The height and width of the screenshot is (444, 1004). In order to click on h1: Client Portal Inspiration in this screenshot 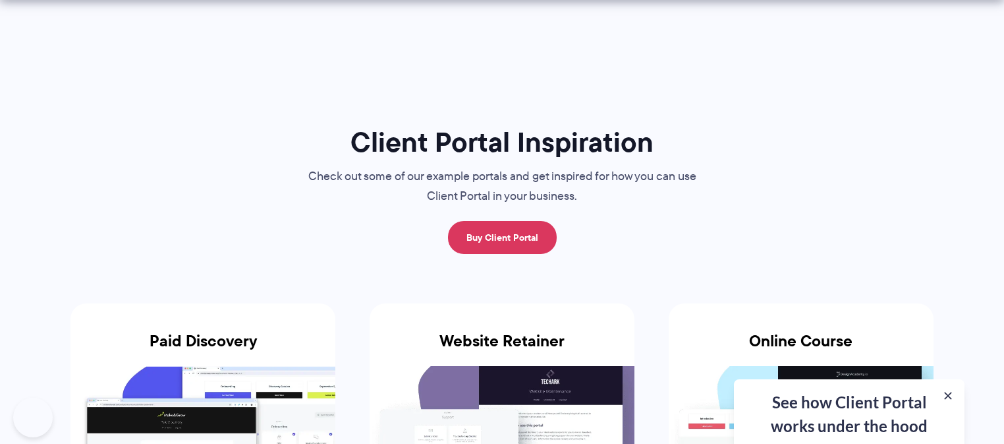, I will do `click(502, 142)`.